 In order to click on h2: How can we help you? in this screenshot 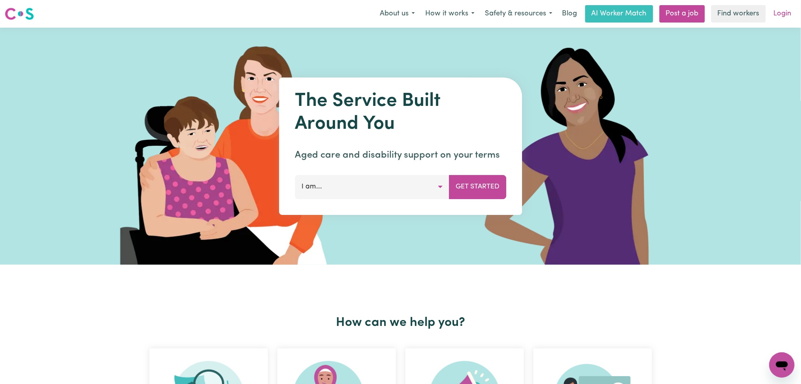, I will do `click(401, 323)`.